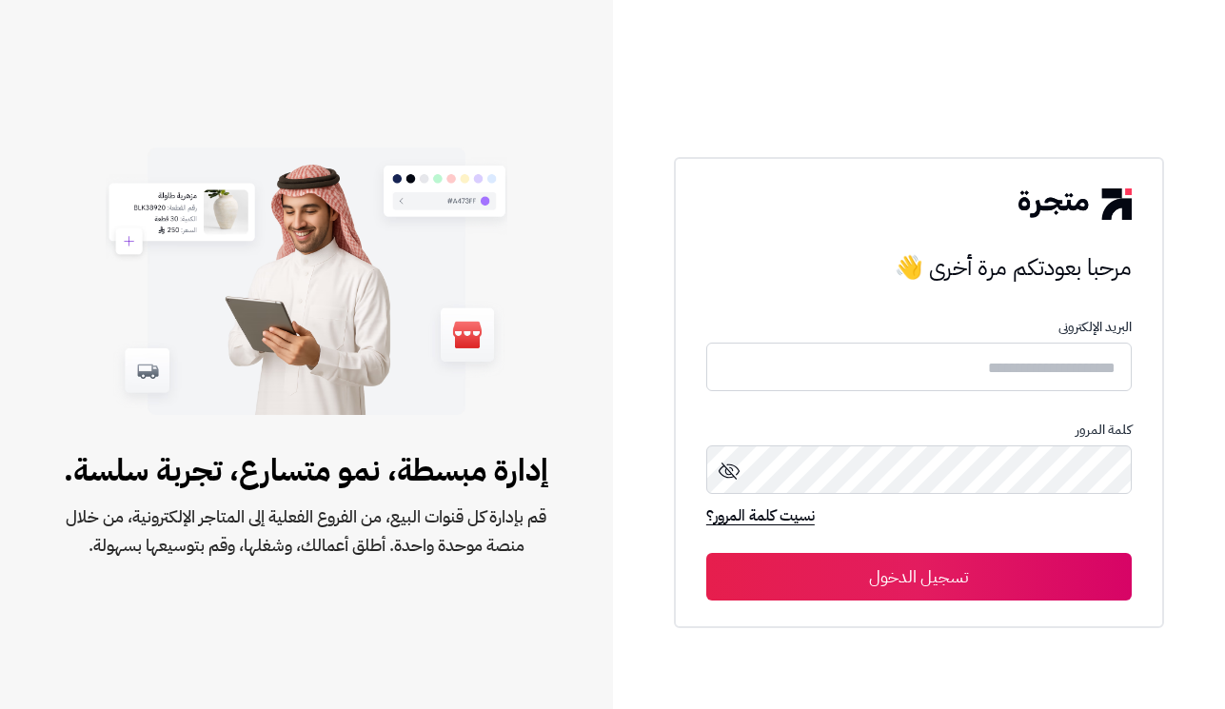  Describe the element at coordinates (919, 327) in the screenshot. I see `p: البريد الإلكترونى` at that location.